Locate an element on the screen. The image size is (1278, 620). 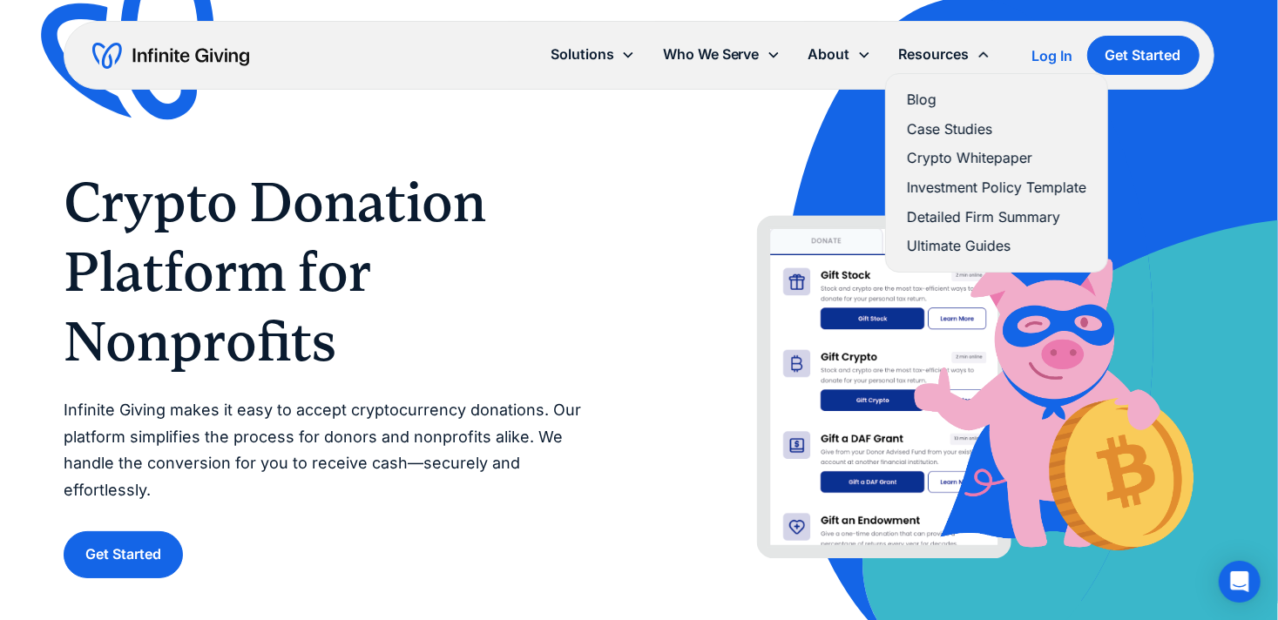
nav: Resources is located at coordinates (997, 173).